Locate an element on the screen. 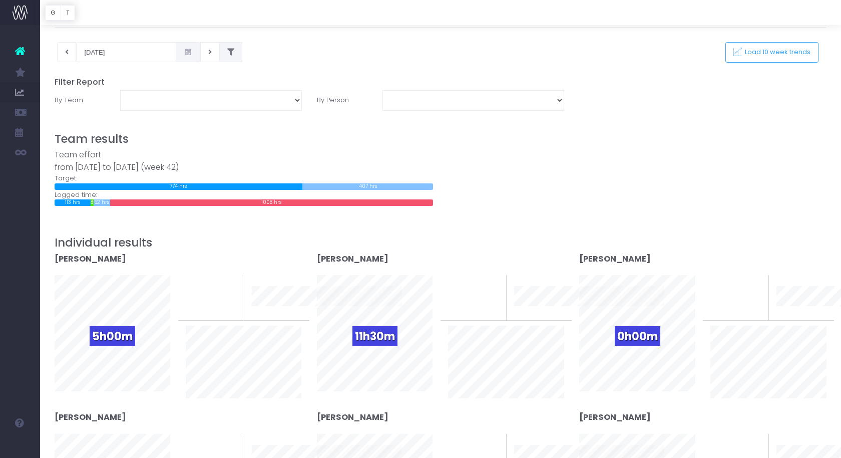 The width and height of the screenshot is (841, 458). h3: Team results is located at coordinates (441, 139).